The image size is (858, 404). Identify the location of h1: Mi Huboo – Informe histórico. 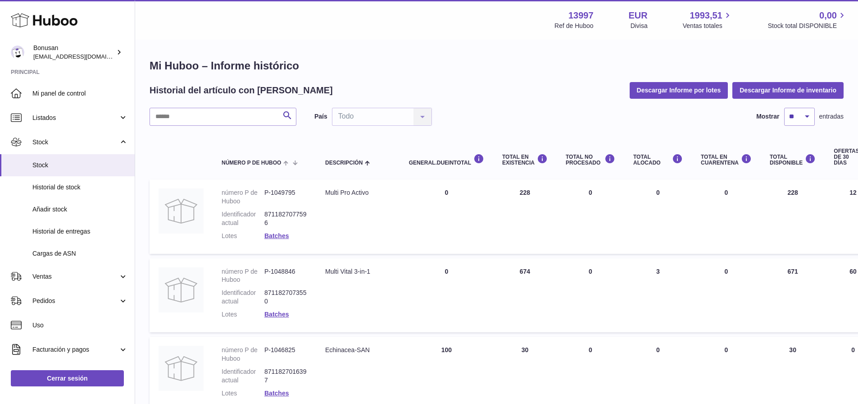
(497, 66).